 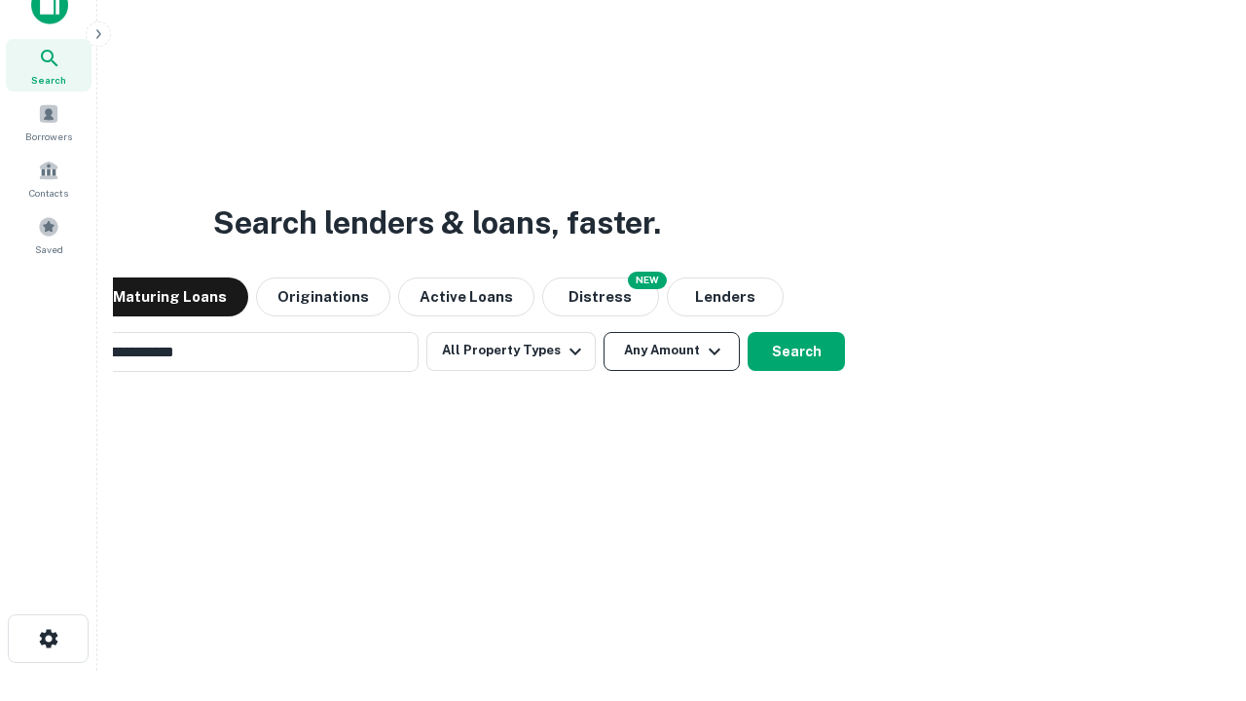 What do you see at coordinates (169, 297) in the screenshot?
I see `button: Maturing Loans` at bounding box center [169, 297].